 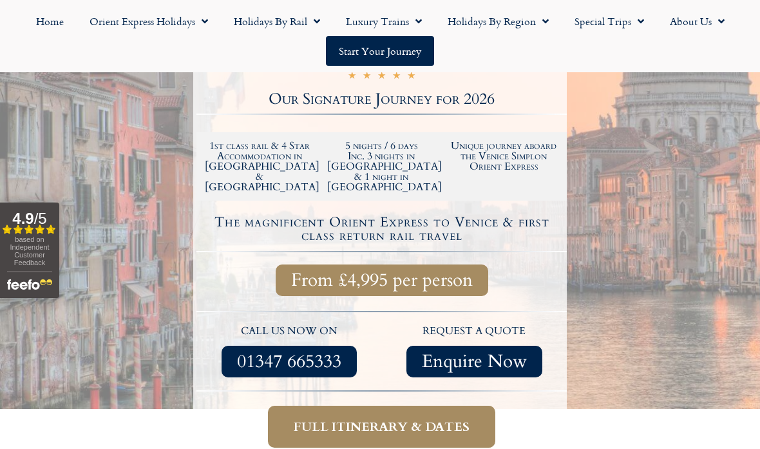 What do you see at coordinates (50, 21) in the screenshot?
I see `a: Home` at bounding box center [50, 21].